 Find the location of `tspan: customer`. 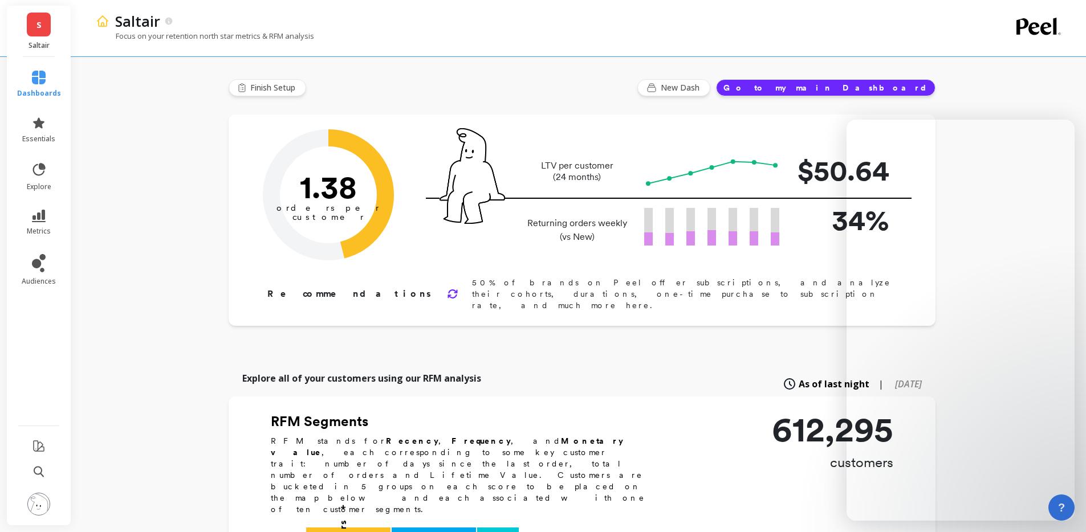

tspan: customer is located at coordinates (328, 217).